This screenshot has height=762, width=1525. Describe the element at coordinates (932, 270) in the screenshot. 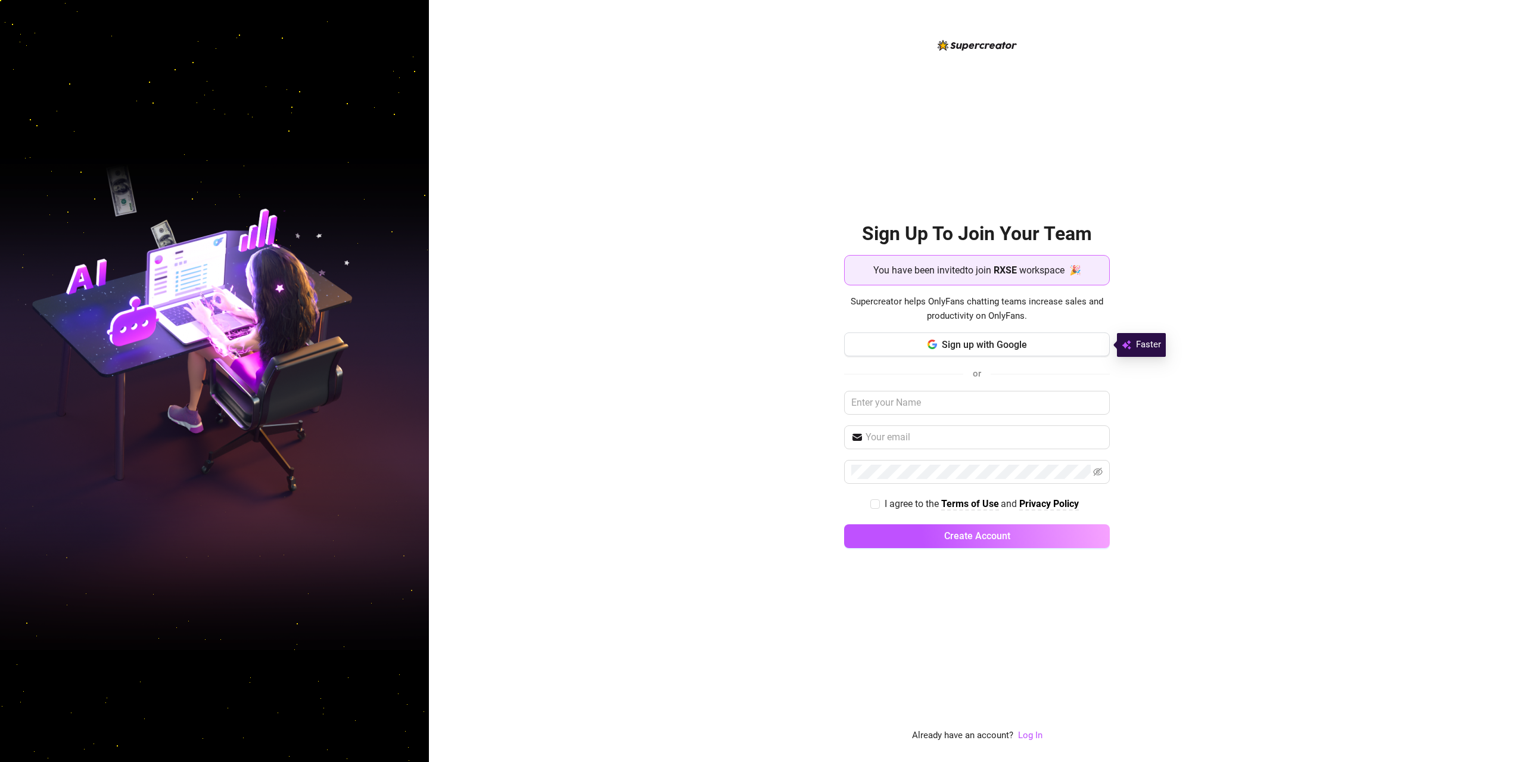

I see `span: You have been invited to join` at that location.